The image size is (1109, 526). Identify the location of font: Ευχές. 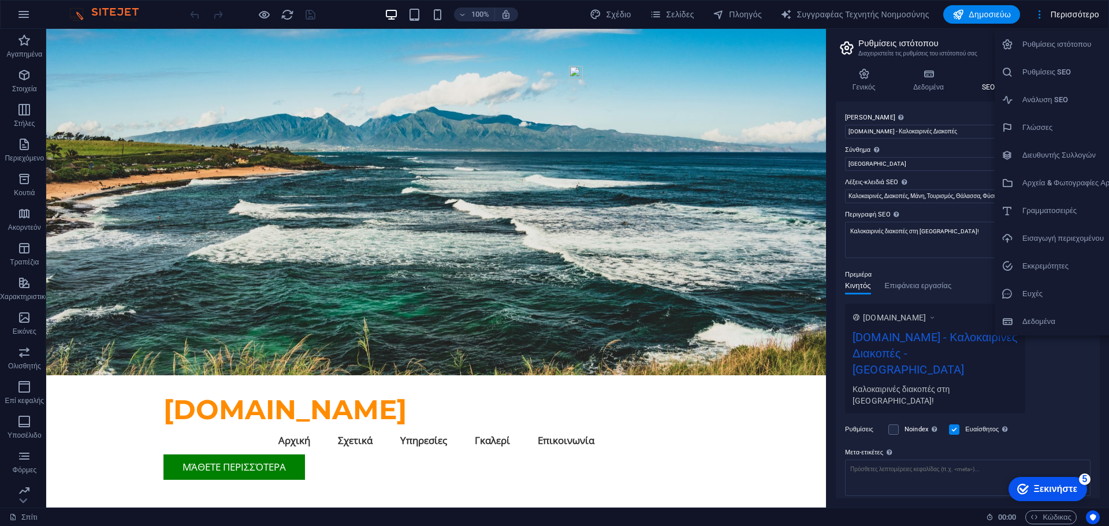
(1032, 293).